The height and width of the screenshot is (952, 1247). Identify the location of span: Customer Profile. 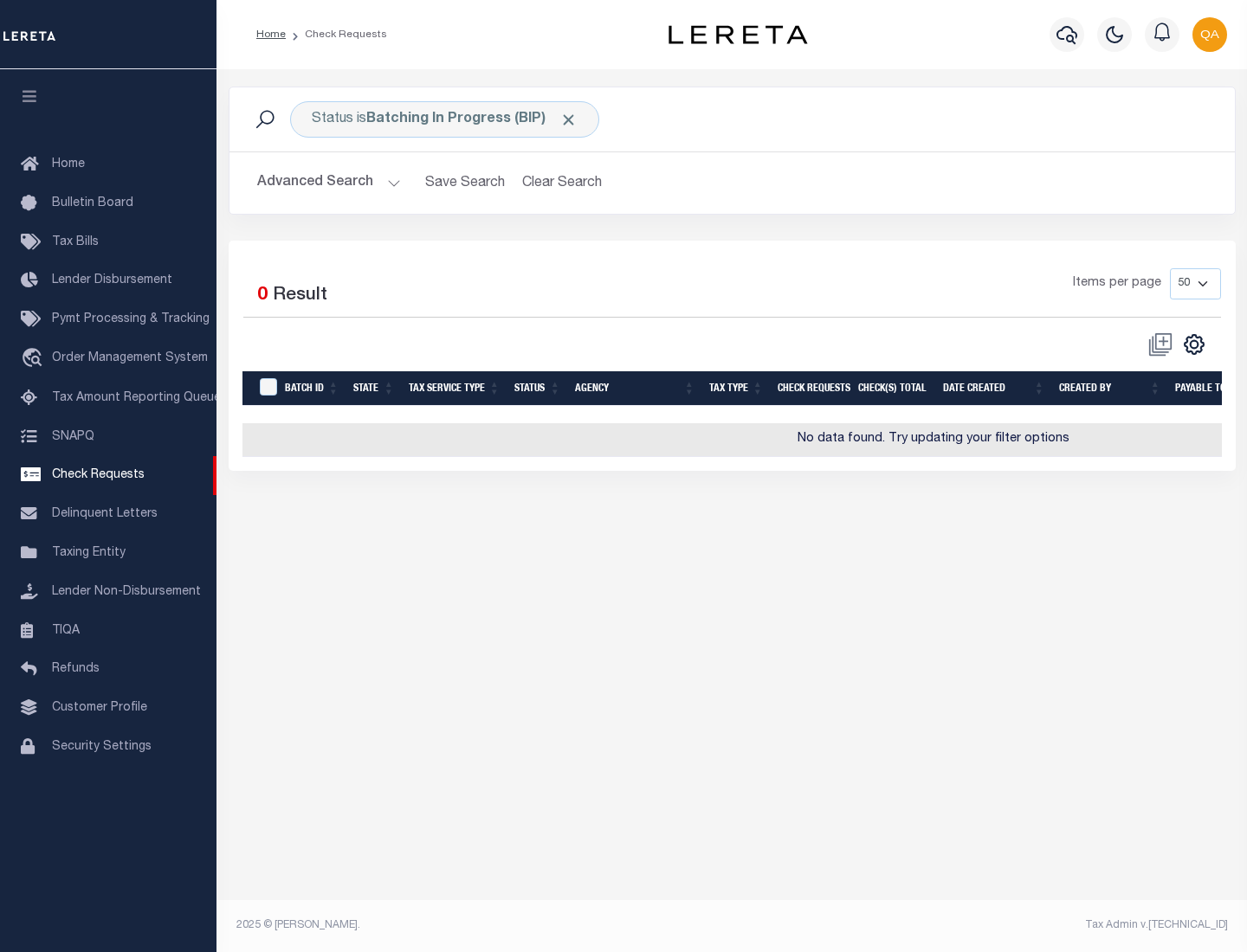
(99, 708).